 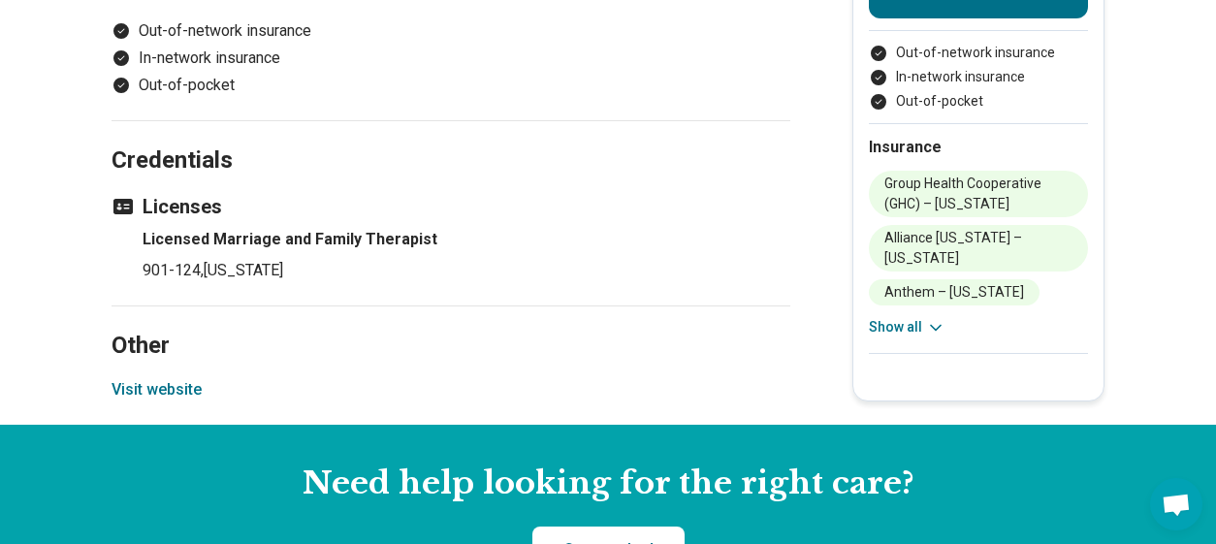 What do you see at coordinates (451, 323) in the screenshot?
I see `h2: Other` at bounding box center [451, 323].